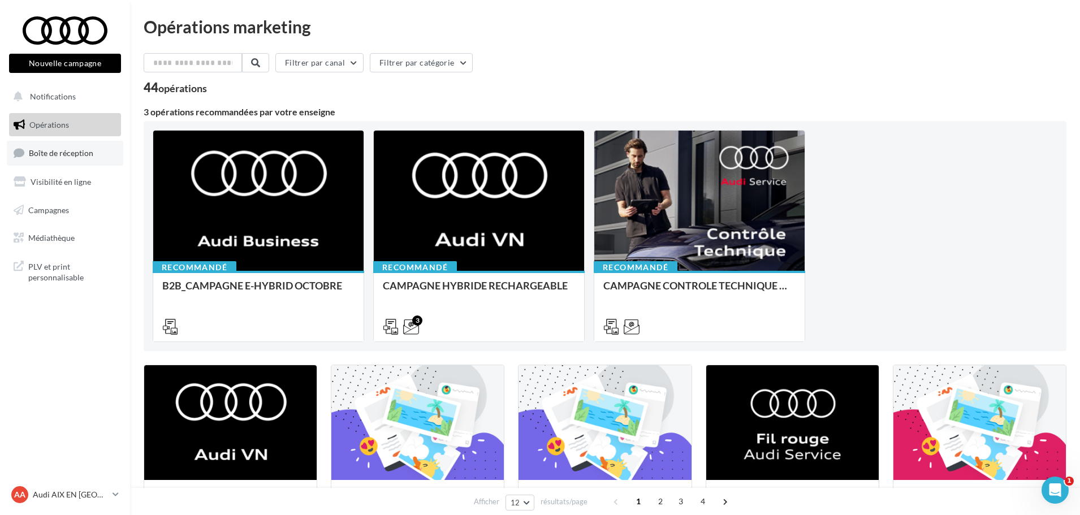 Image resolution: width=1080 pixels, height=515 pixels. What do you see at coordinates (520, 503) in the screenshot?
I see `button: 12` at bounding box center [520, 503].